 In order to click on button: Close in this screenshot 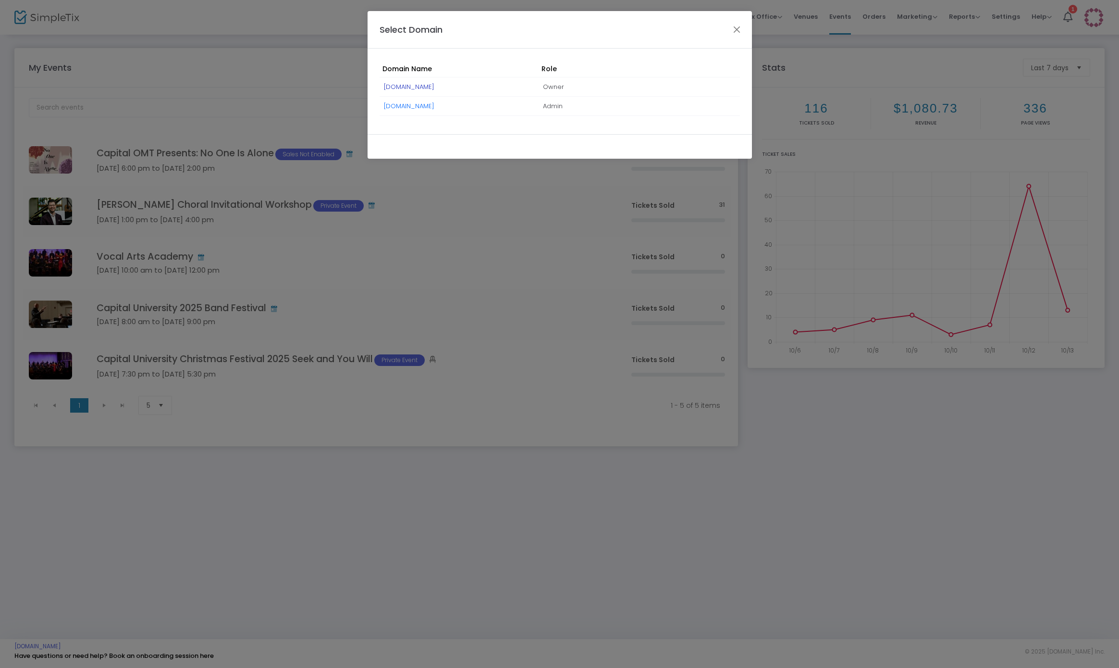, I will do `click(737, 29)`.